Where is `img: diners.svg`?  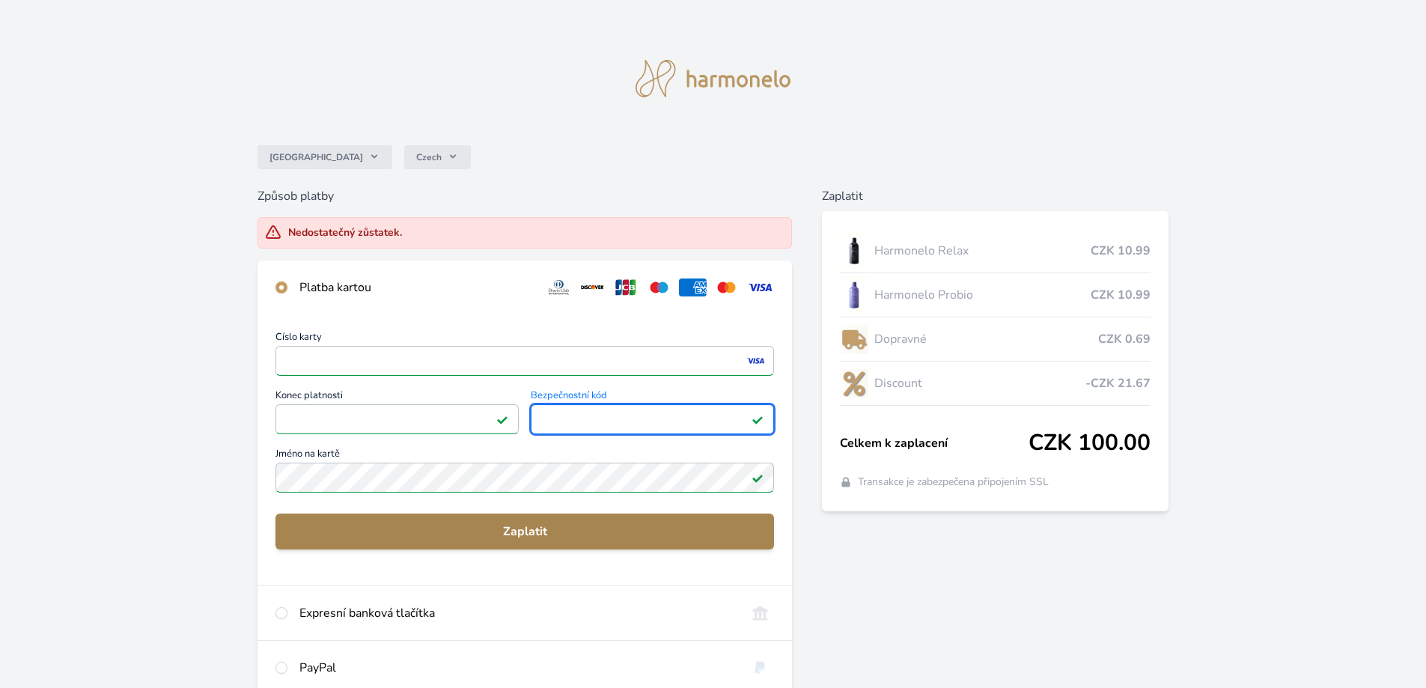 img: diners.svg is located at coordinates (558, 287).